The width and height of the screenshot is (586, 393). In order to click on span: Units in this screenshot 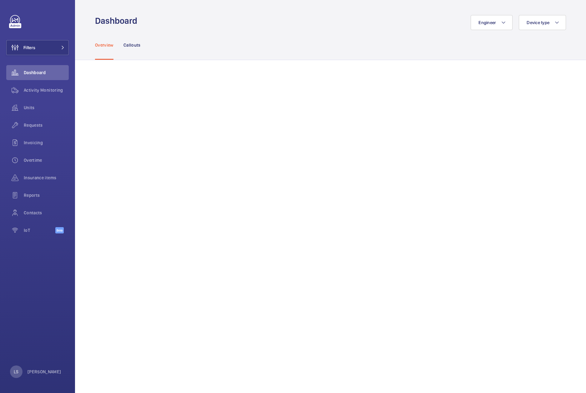, I will do `click(46, 108)`.